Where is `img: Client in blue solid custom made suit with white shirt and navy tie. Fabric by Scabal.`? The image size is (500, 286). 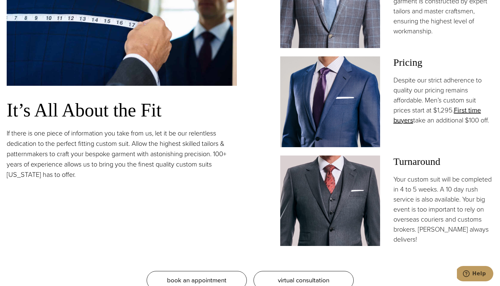
img: Client in blue solid custom made suit with white shirt and navy tie. Fabric by Scabal. is located at coordinates (330, 102).